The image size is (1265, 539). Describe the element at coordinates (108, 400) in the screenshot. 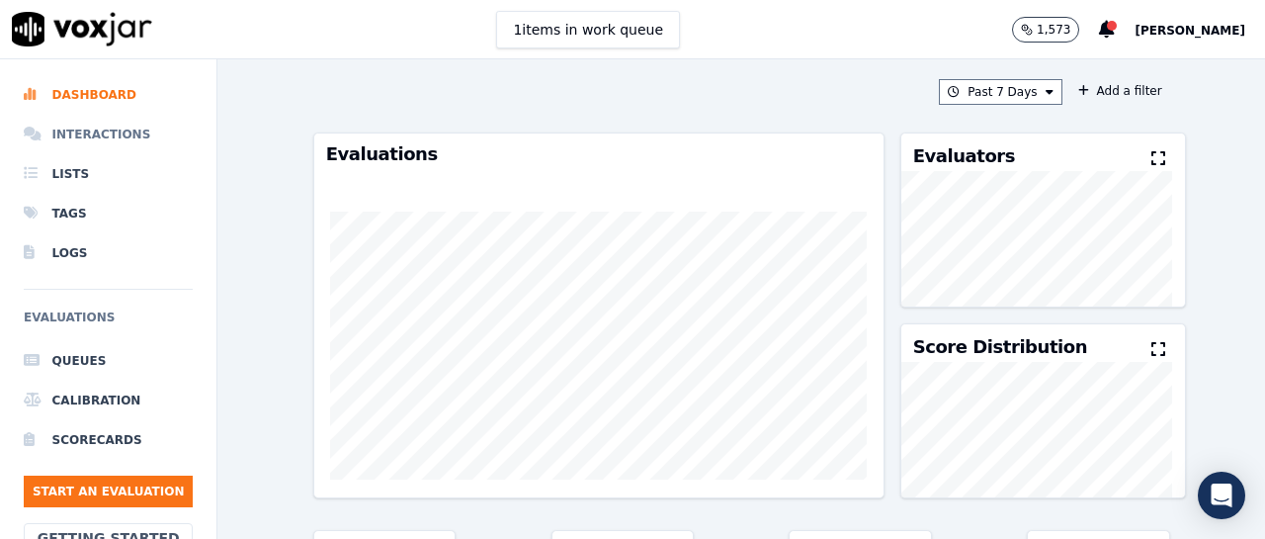

I see `a: Calibration` at that location.